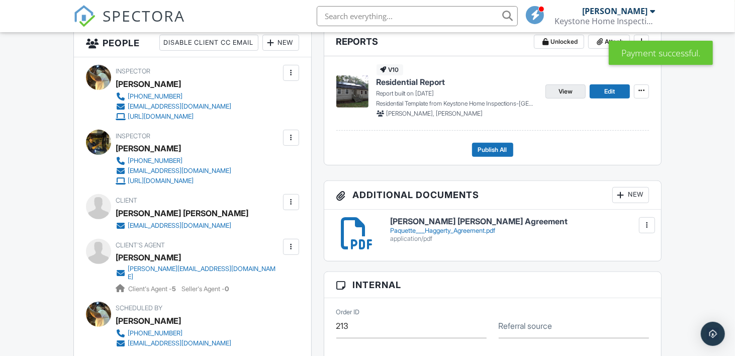  I want to click on div: Disable Client CC Email, so click(209, 43).